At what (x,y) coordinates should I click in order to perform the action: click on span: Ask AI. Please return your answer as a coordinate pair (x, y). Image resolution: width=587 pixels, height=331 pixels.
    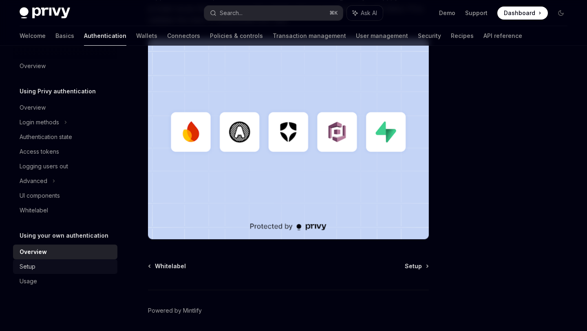
    Looking at the image, I should click on (369, 13).